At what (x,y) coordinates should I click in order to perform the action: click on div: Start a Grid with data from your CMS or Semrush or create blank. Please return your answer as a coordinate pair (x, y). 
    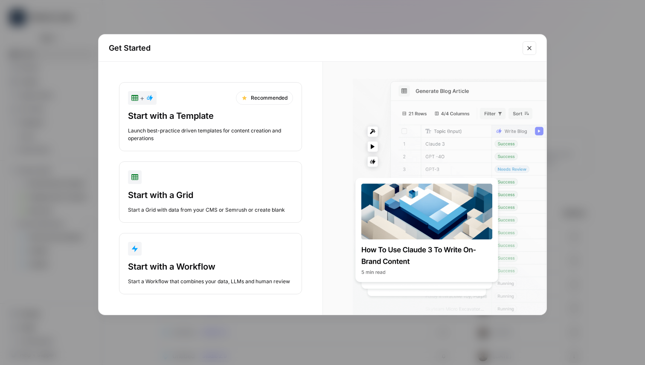
    Looking at the image, I should click on (210, 210).